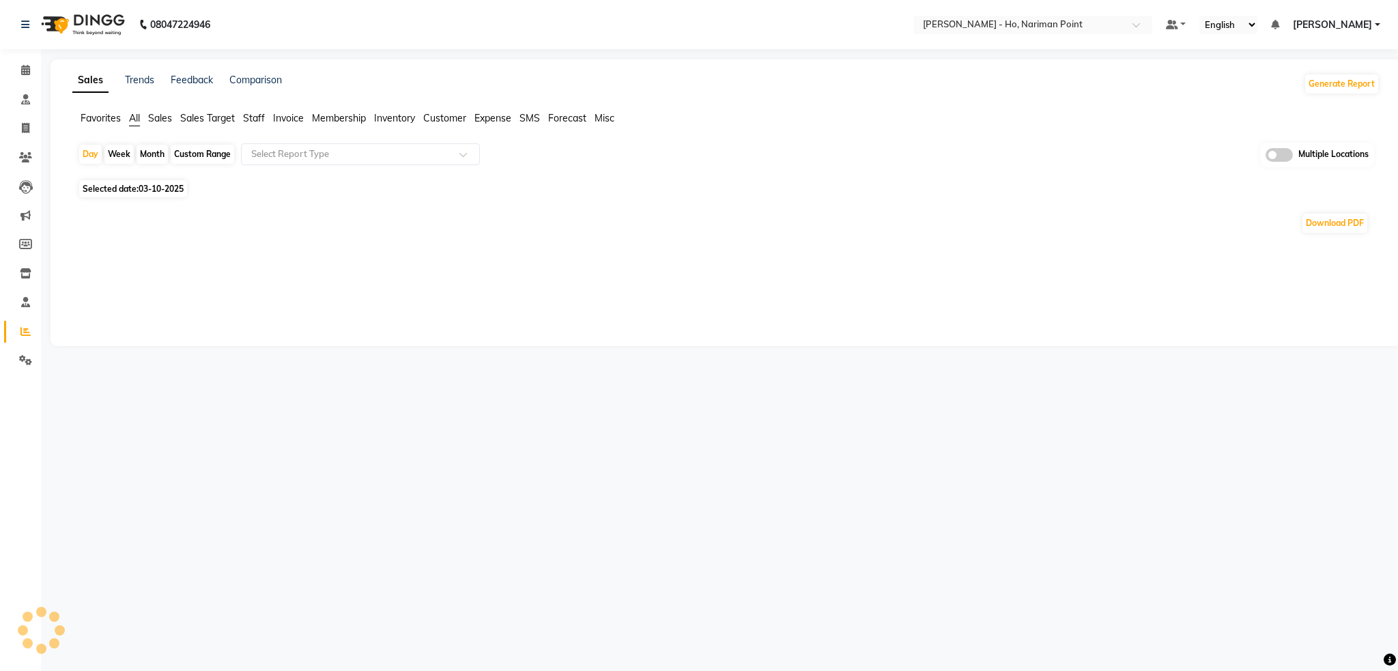 Image resolution: width=1398 pixels, height=671 pixels. What do you see at coordinates (1333, 155) in the screenshot?
I see `span: Multiple Locations` at bounding box center [1333, 155].